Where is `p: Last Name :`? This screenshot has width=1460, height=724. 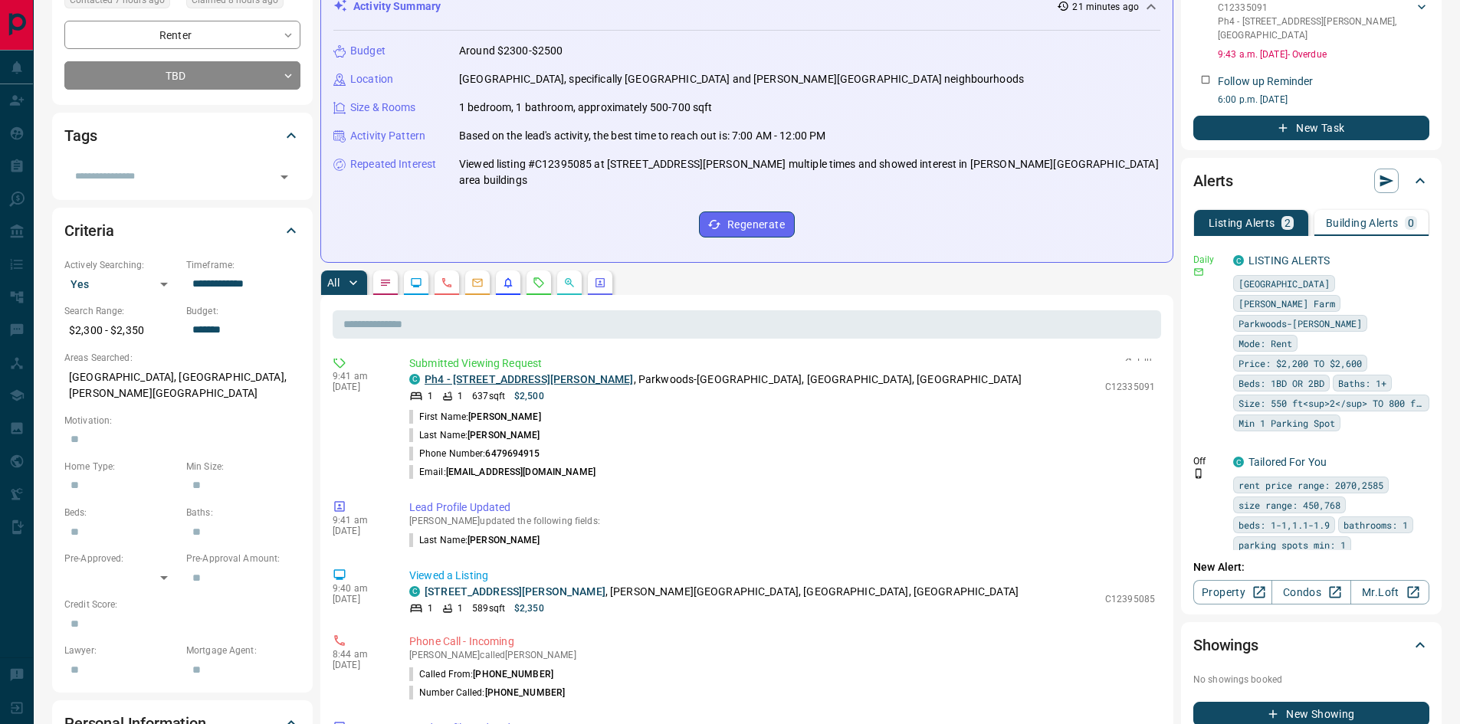 p: Last Name : is located at coordinates (475, 540).